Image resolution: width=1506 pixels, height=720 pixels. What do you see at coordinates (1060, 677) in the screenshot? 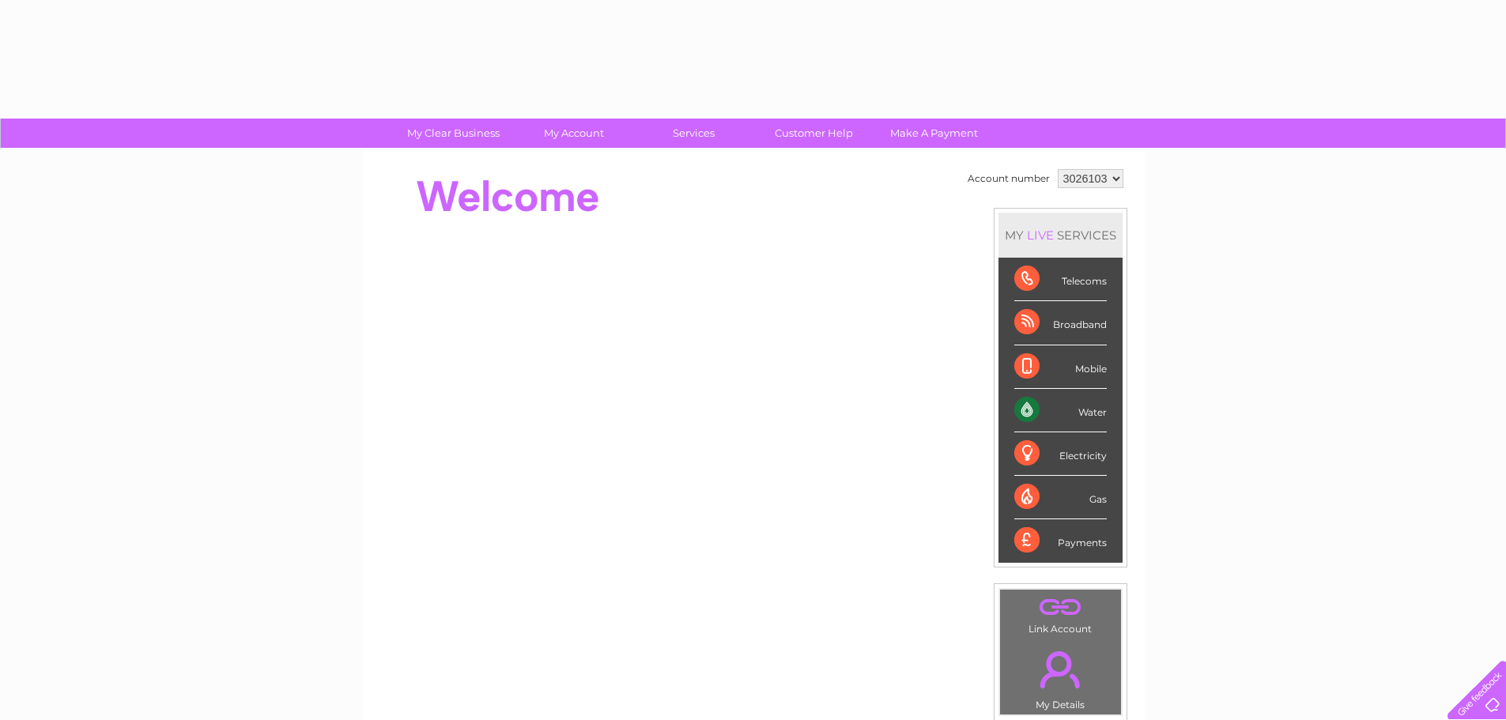
I see `td: My Details` at bounding box center [1060, 677].